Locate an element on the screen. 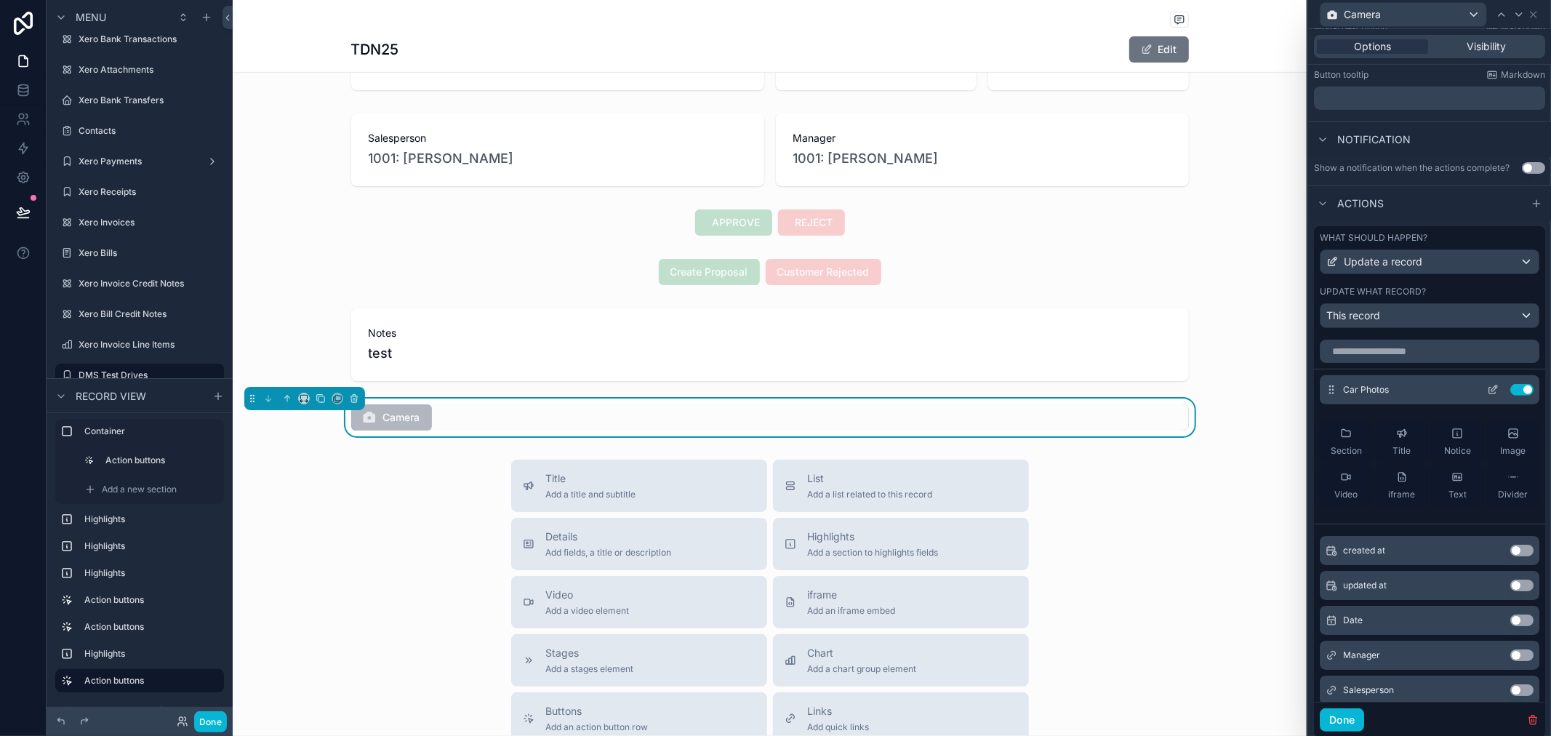 Image resolution: width=1551 pixels, height=736 pixels. label: DMS Test Drives is located at coordinates (147, 375).